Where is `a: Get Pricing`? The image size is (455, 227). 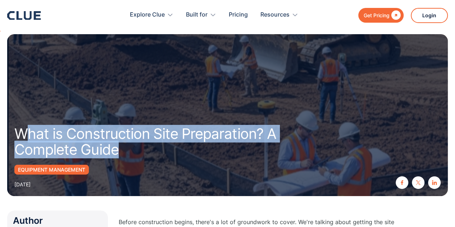
a: Get Pricing is located at coordinates (381, 15).